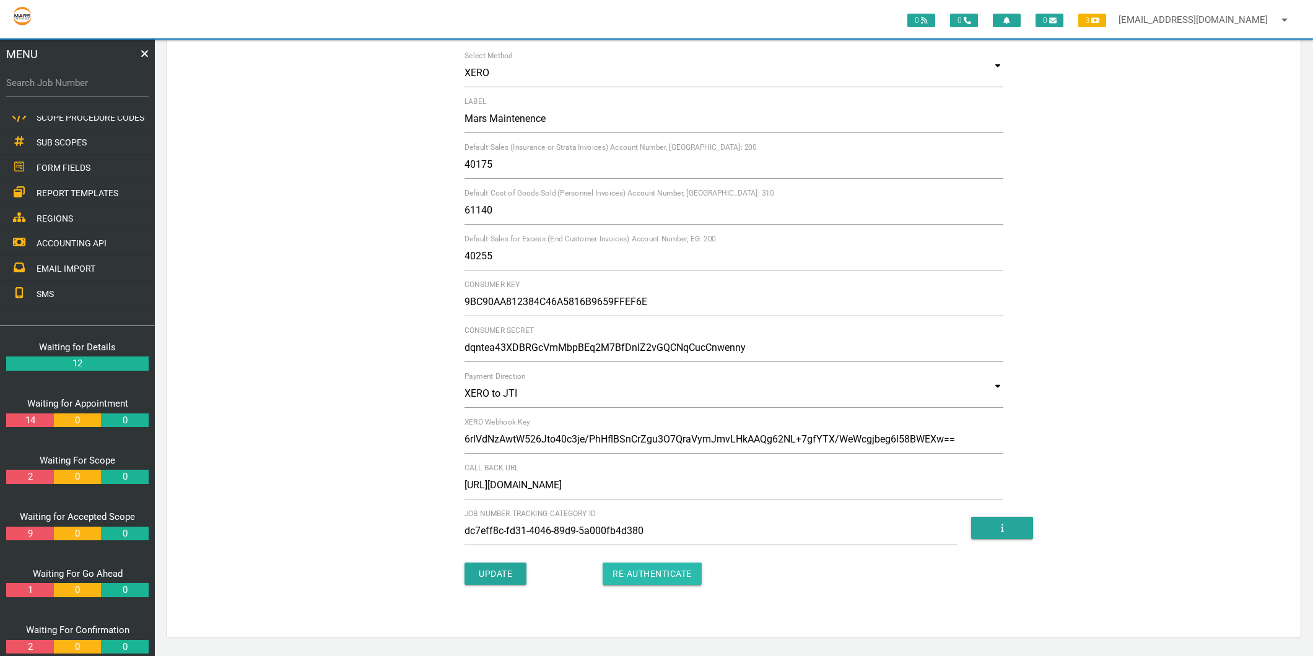 The height and width of the screenshot is (656, 1313). What do you see at coordinates (77, 404) in the screenshot?
I see `a: Waiting for Appointment` at bounding box center [77, 404].